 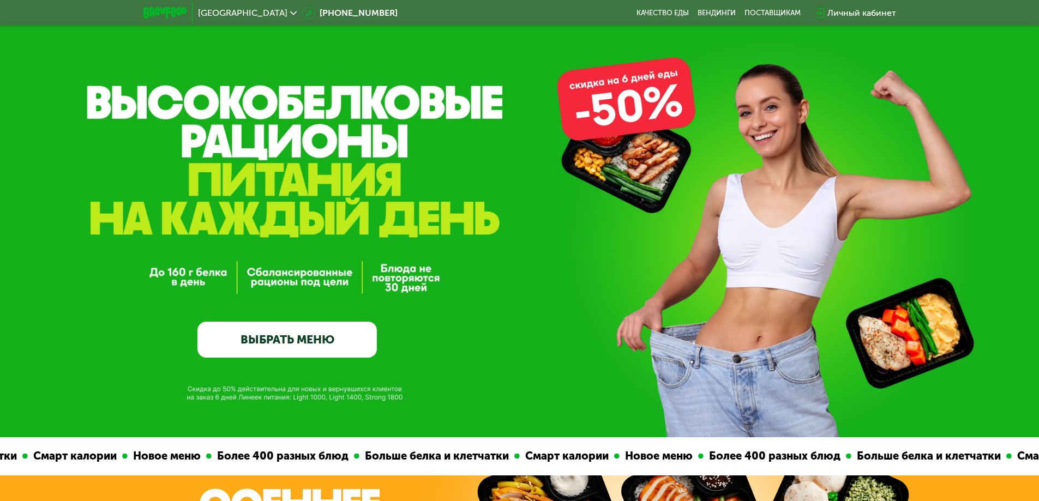 I want to click on div: Личный кабинет, so click(x=862, y=13).